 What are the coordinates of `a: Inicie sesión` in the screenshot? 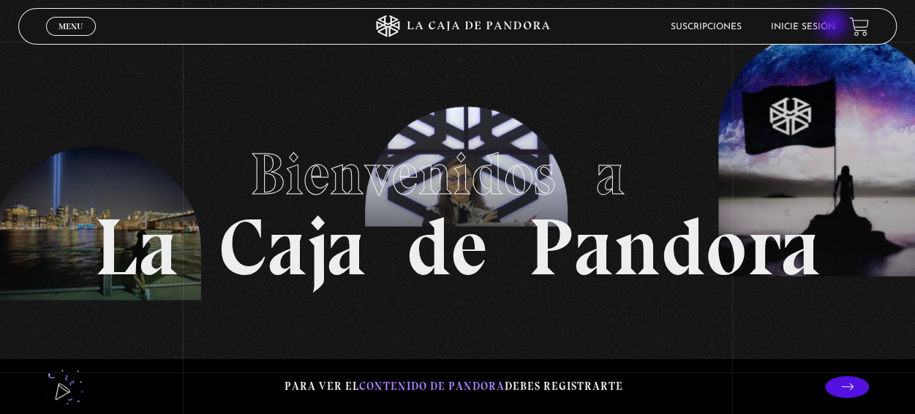 It's located at (802, 27).